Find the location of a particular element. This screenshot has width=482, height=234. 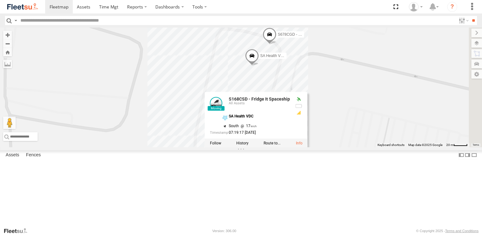

div: © Copyright 2025 - is located at coordinates (447, 231).